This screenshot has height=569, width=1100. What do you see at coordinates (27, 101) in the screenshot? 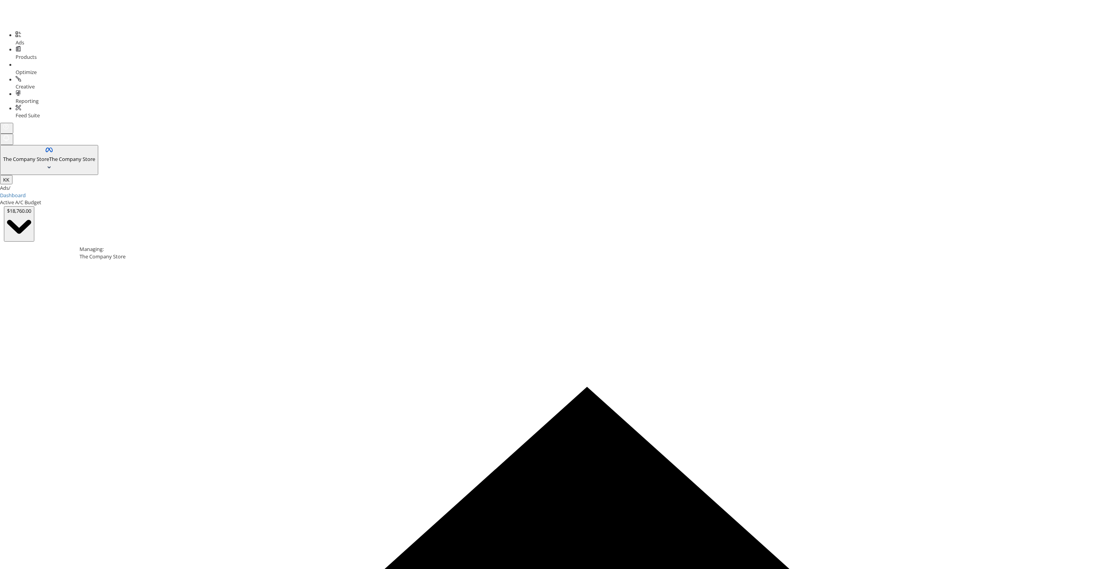
I see `span: Reporting` at bounding box center [27, 101].